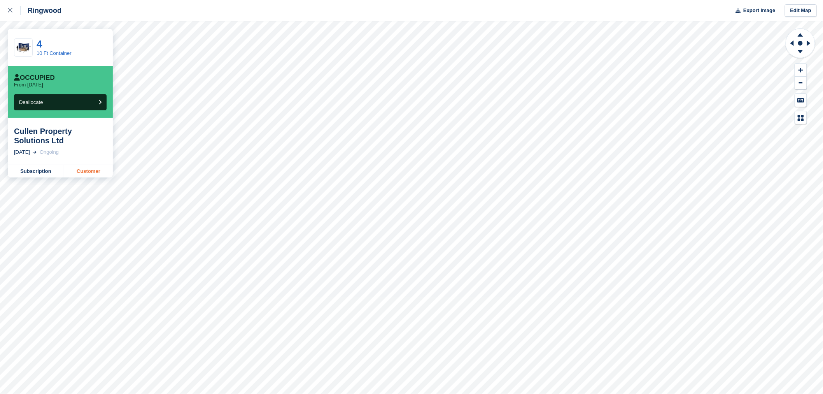 The image size is (823, 394). Describe the element at coordinates (31, 102) in the screenshot. I see `span: Deallocate` at that location.